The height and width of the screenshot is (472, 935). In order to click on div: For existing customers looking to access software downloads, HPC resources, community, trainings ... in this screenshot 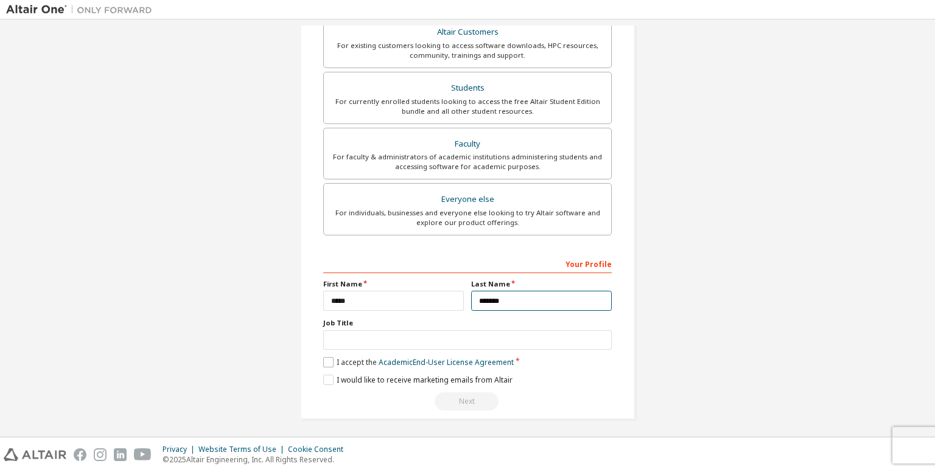, I will do `click(468, 51)`.